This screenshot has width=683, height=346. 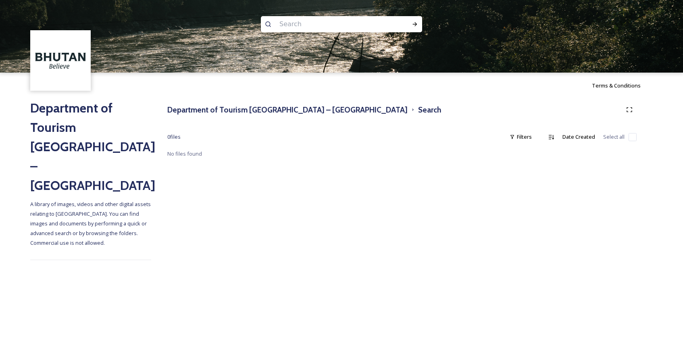 I want to click on span: Terms & Conditions, so click(x=616, y=85).